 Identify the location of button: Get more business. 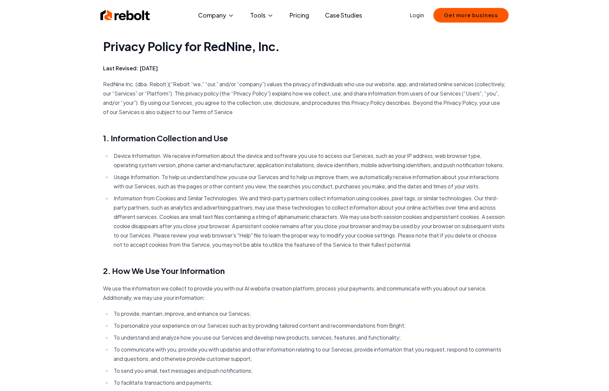
(471, 15).